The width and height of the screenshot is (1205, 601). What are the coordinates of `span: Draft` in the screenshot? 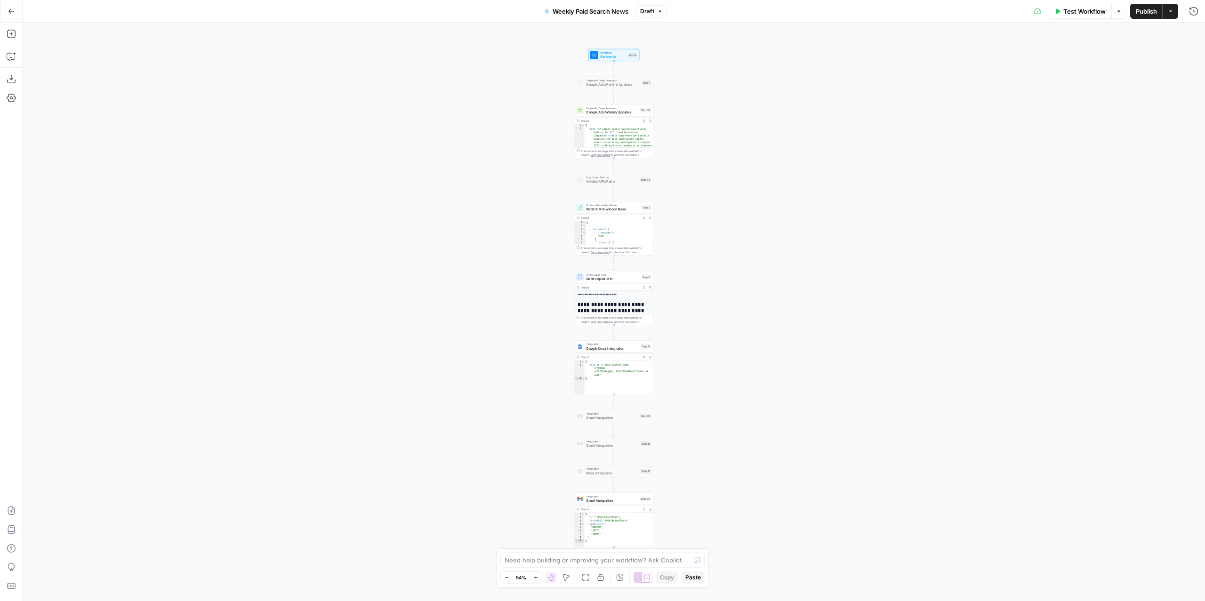 It's located at (647, 11).